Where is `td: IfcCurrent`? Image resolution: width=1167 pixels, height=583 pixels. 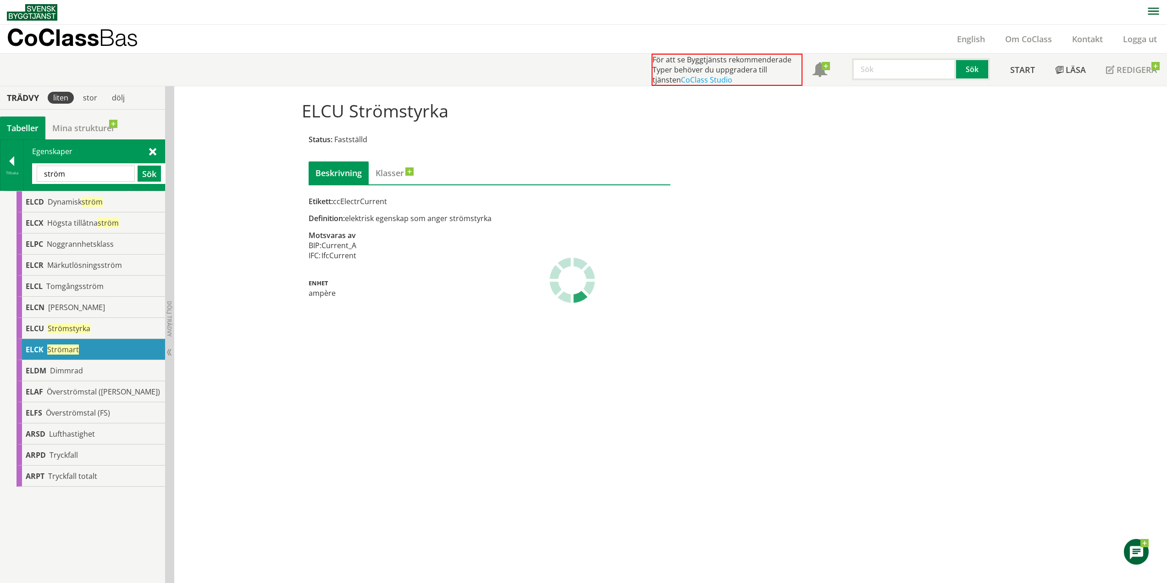 td: IfcCurrent is located at coordinates (339, 255).